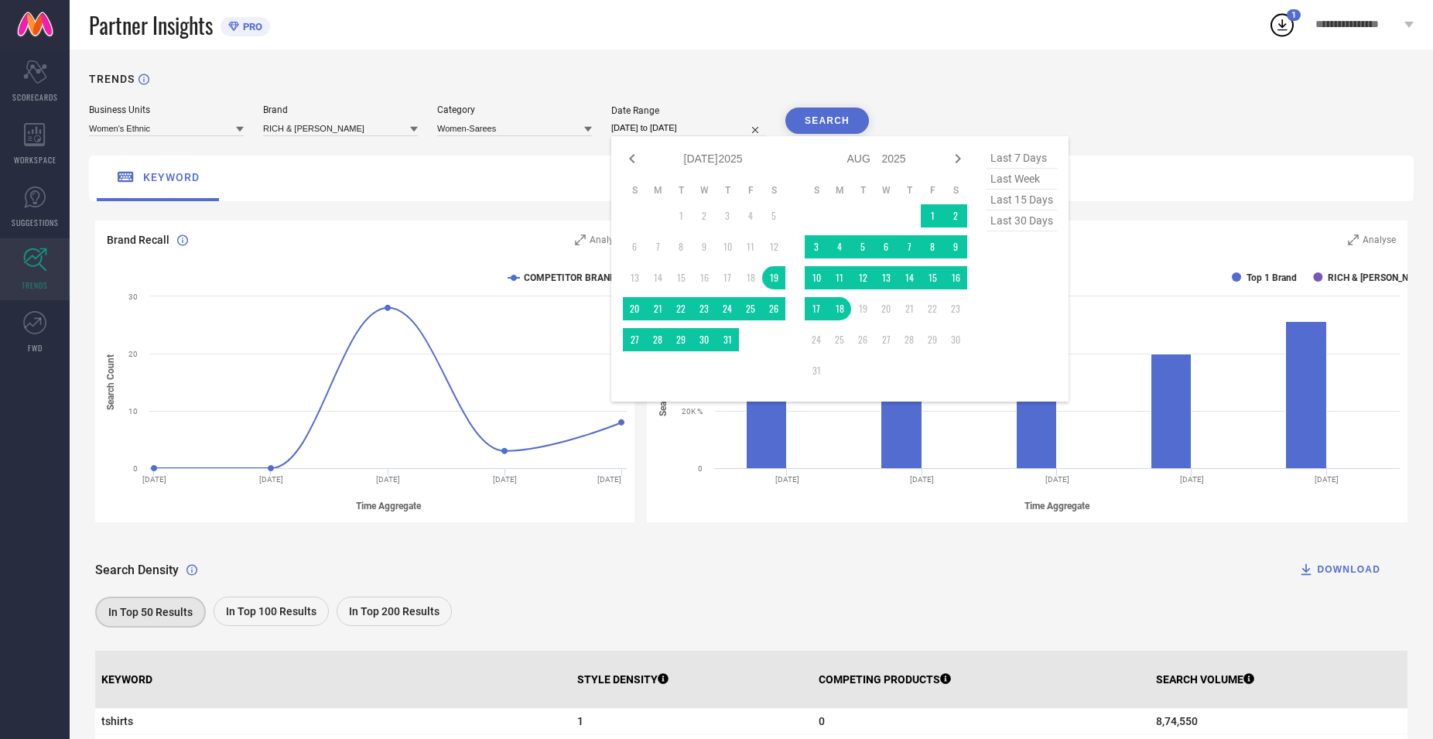 The image size is (1433, 739). What do you see at coordinates (663, 382) in the screenshot?
I see `tspan: Search Coverage` at bounding box center [663, 382].